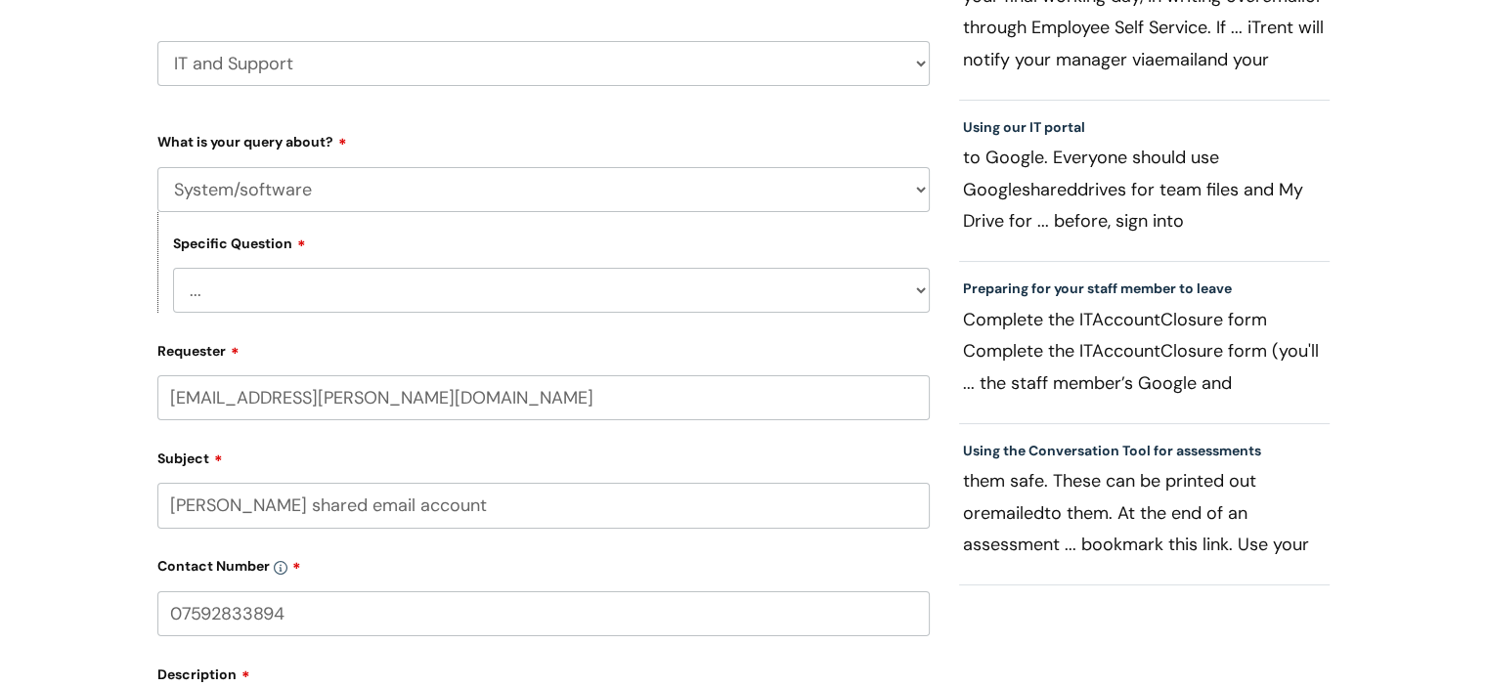 Image resolution: width=1487 pixels, height=687 pixels. Describe the element at coordinates (544, 139) in the screenshot. I see `label: What is your query about?` at that location.